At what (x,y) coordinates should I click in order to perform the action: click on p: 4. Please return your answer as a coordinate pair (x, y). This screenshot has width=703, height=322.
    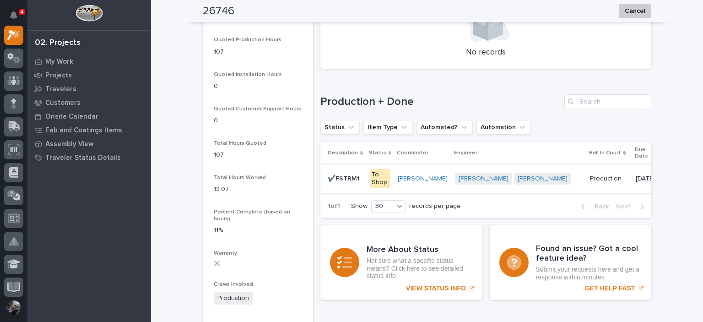
    Looking at the image, I should click on (22, 12).